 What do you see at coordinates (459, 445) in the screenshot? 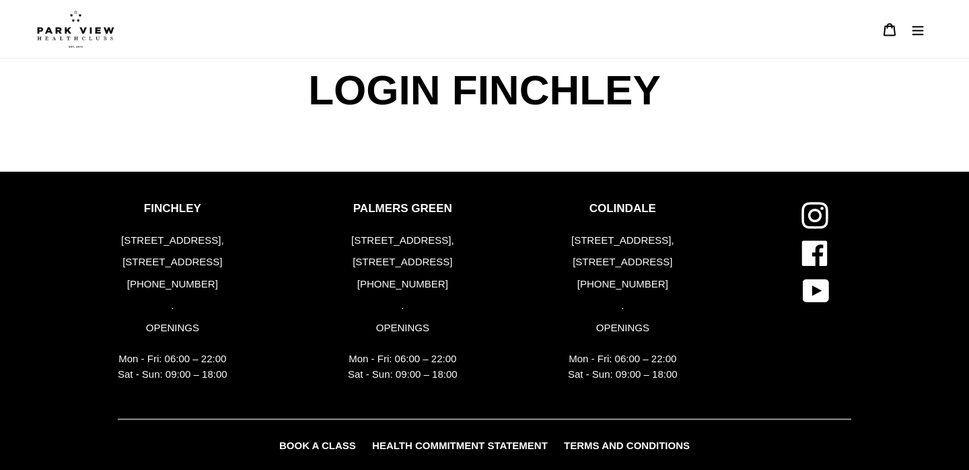
I see `a: HEALTH COMMITMENT STATEMENT` at bounding box center [459, 445].